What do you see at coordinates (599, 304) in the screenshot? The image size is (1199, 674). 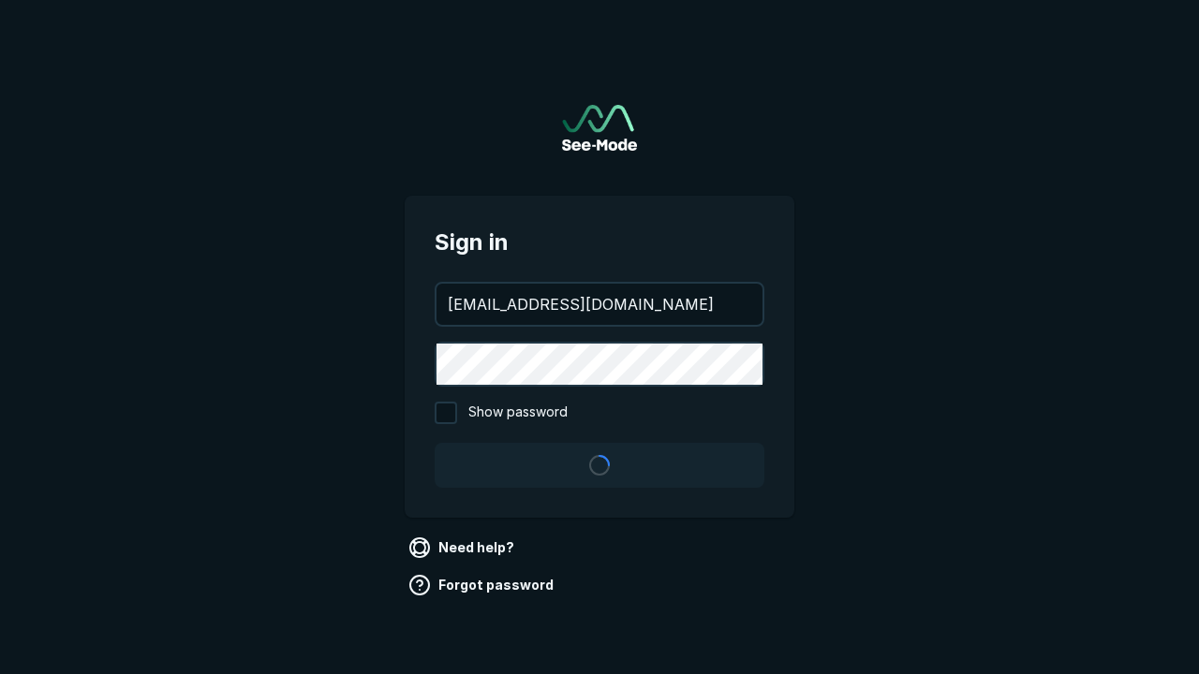 I see `input: your@email.com` at bounding box center [599, 304].